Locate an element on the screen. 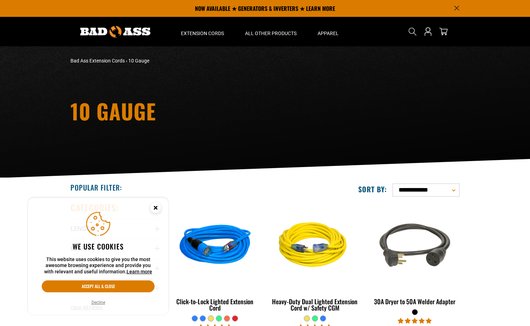 The image size is (530, 326). label: Sort by: is located at coordinates (373, 189).